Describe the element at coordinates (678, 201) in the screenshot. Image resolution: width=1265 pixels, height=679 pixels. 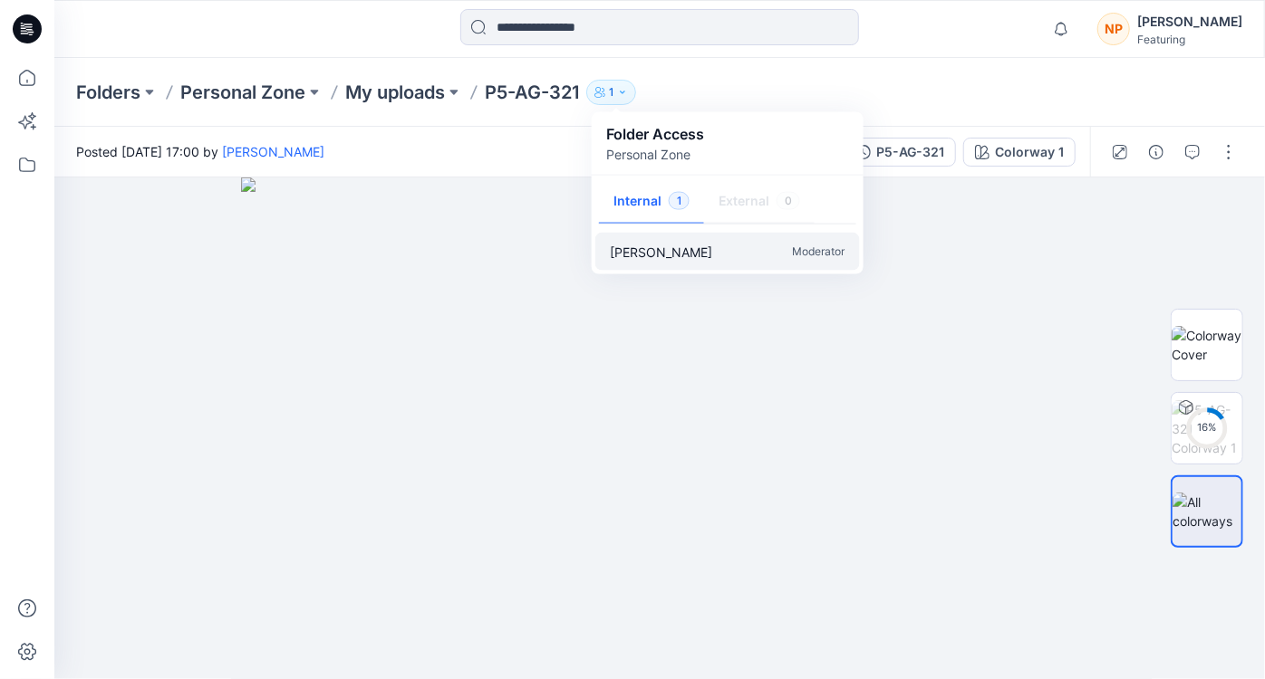
I see `span: 1` at that location.